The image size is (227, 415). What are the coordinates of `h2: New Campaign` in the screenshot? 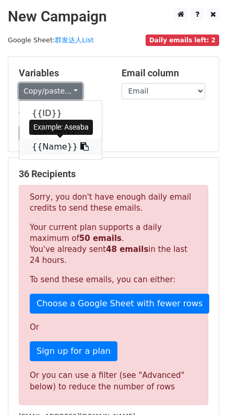 It's located at (113, 17).